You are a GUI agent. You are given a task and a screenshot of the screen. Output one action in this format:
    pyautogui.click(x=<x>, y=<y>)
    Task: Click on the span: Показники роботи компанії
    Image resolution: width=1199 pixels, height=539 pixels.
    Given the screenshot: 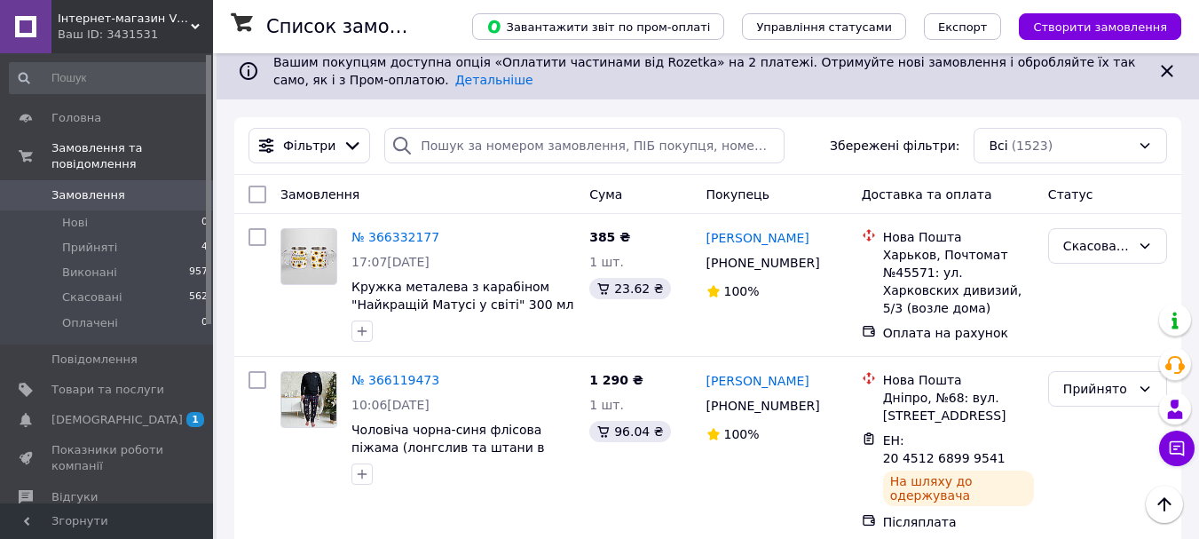 What is the action you would take?
    pyautogui.click(x=107, y=458)
    